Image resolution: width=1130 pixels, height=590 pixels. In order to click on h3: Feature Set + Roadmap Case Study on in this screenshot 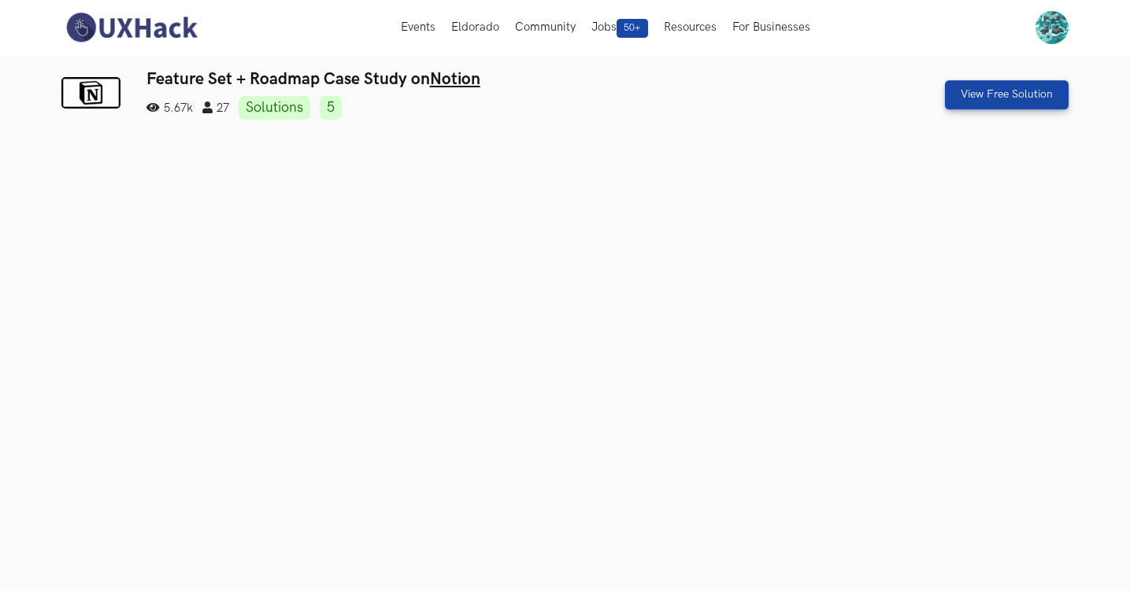, I will do `click(479, 79)`.